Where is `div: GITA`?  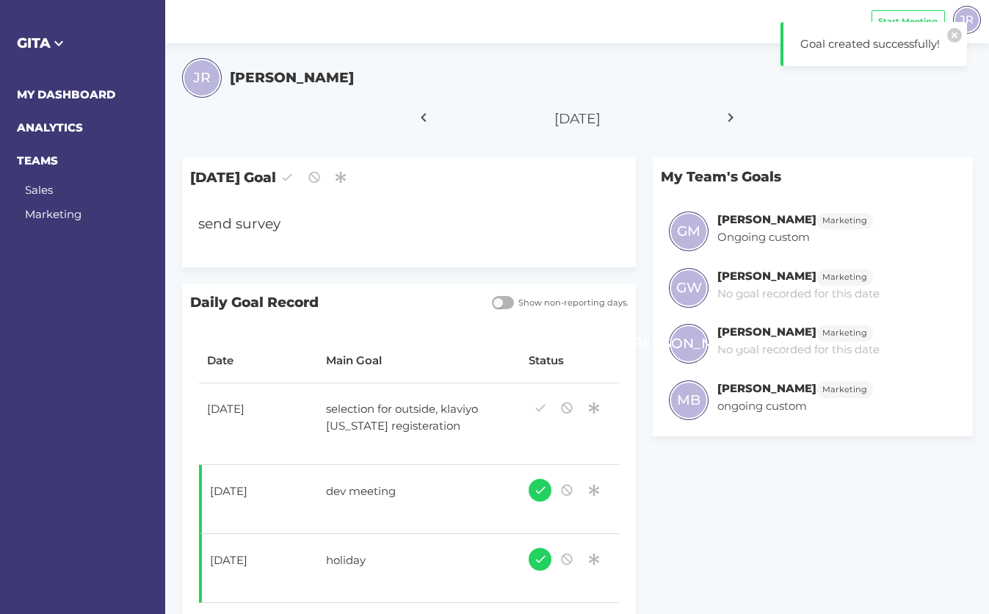 div: GITA is located at coordinates (83, 43).